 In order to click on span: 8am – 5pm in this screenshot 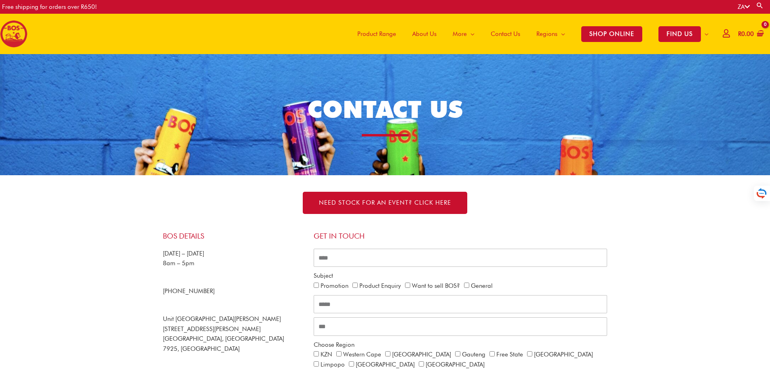, I will do `click(179, 264)`.